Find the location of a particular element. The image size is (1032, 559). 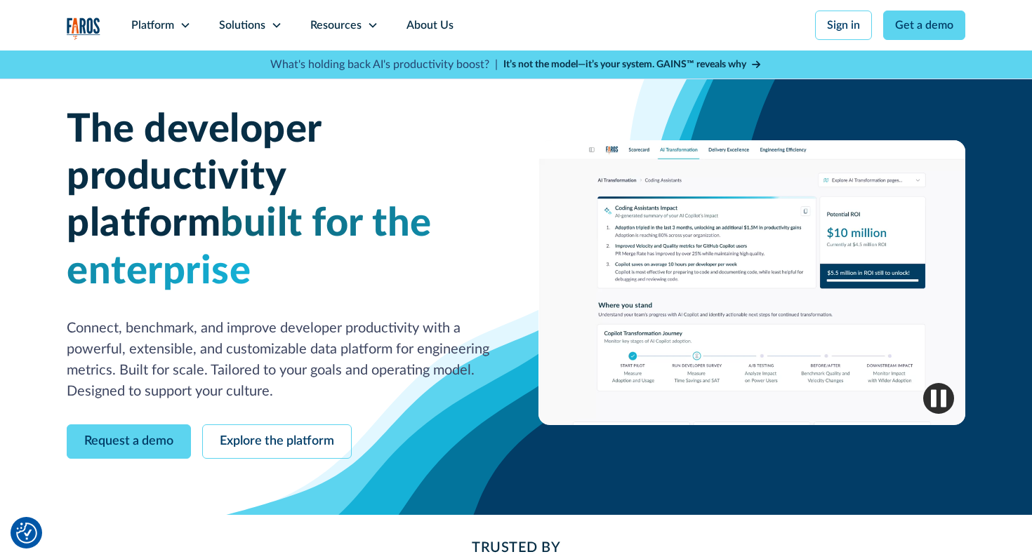

a: It’s not the model—it’s your system. GAINS™ reveals why is located at coordinates (632, 65).